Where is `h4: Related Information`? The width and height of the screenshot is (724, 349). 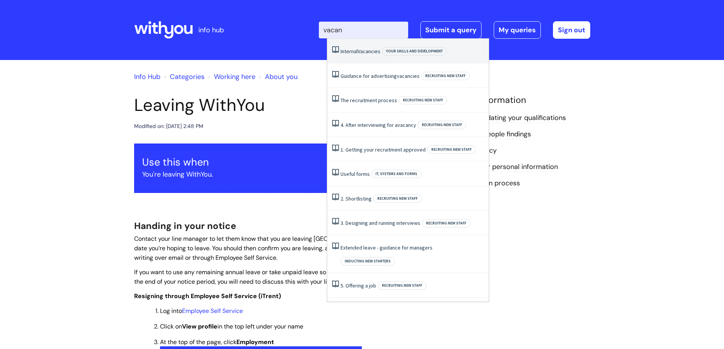
h4: Related Information is located at coordinates (518, 100).